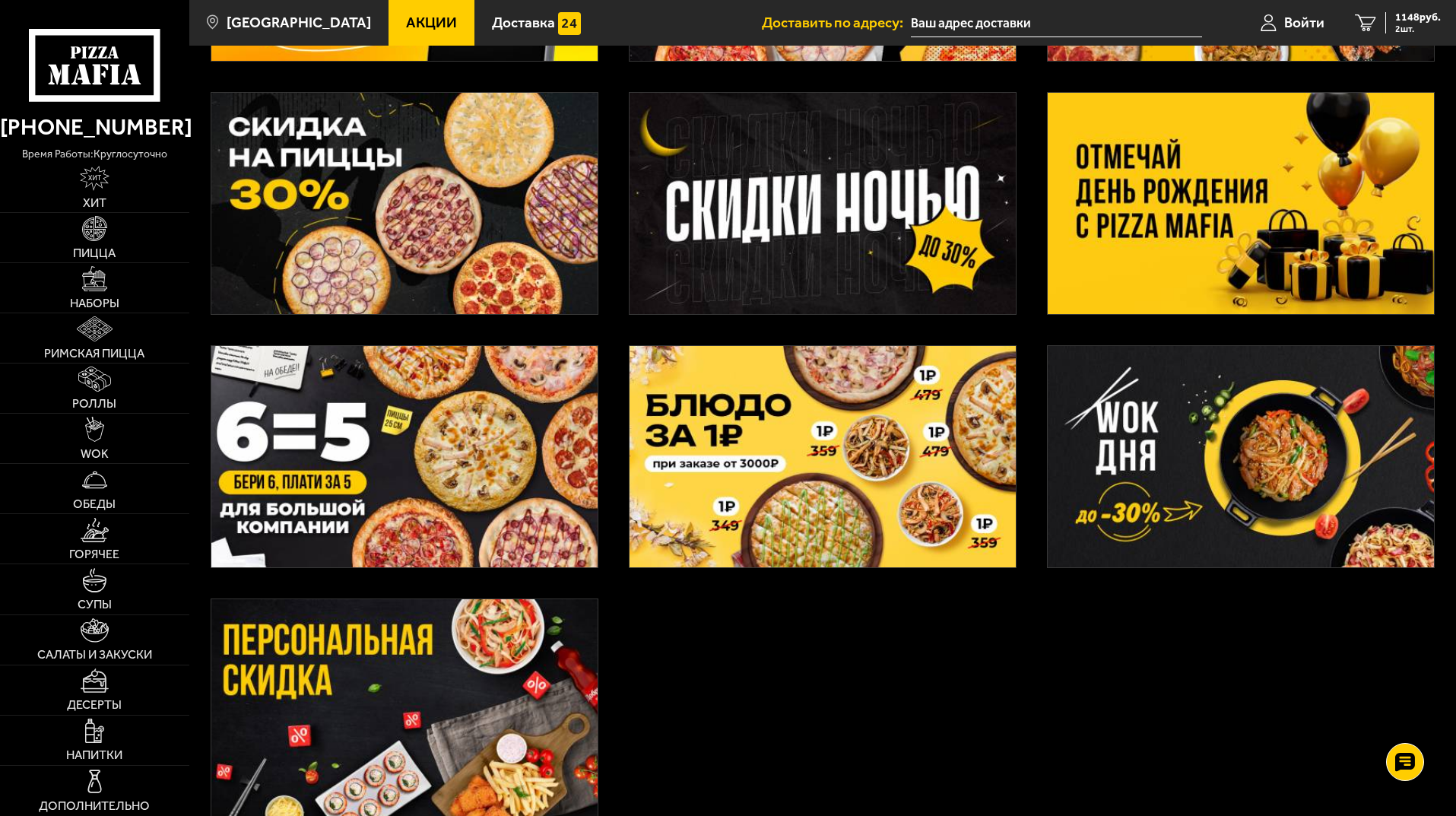 This screenshot has width=1456, height=816. I want to click on img: 15daf4d41897b9f0e9f617042186c801.svg, so click(570, 23).